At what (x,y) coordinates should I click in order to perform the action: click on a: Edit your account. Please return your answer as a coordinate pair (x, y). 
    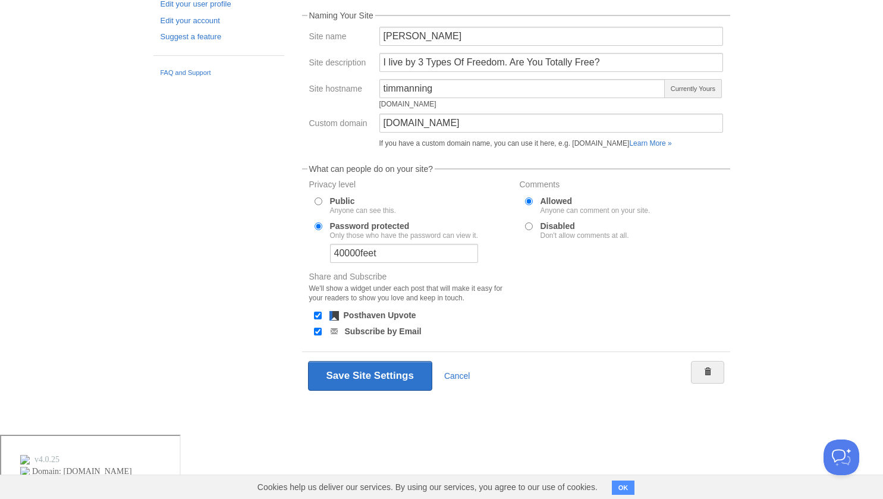
    Looking at the image, I should click on (219, 21).